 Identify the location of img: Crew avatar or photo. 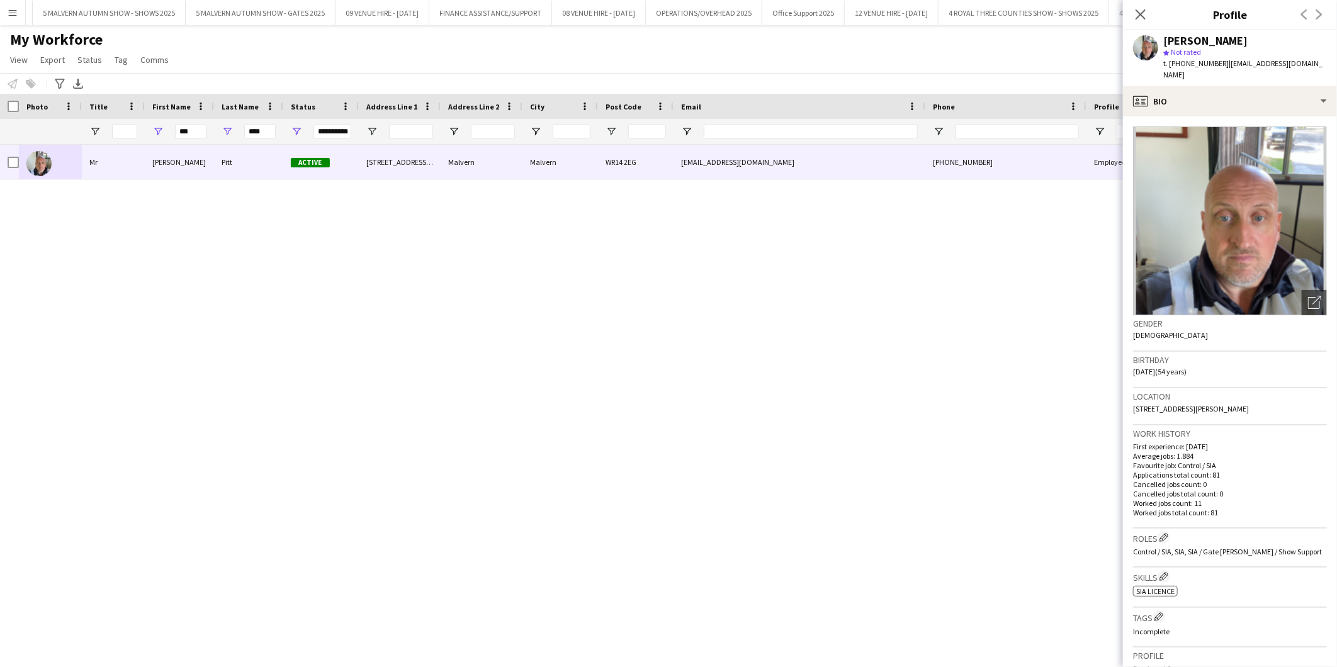
(1230, 221).